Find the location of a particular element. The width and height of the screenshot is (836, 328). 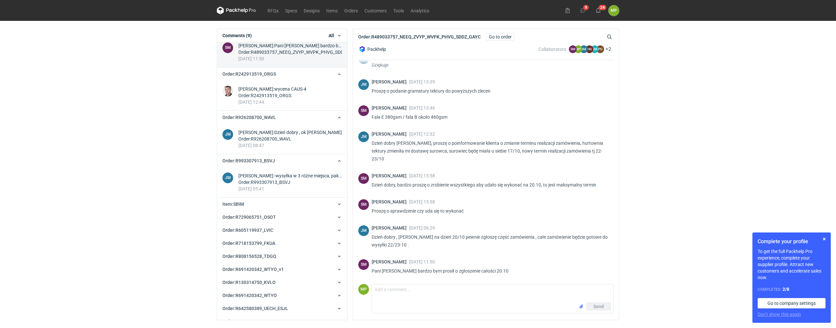

button: Order:R642580389_UECH_ESJL is located at coordinates (282, 309).